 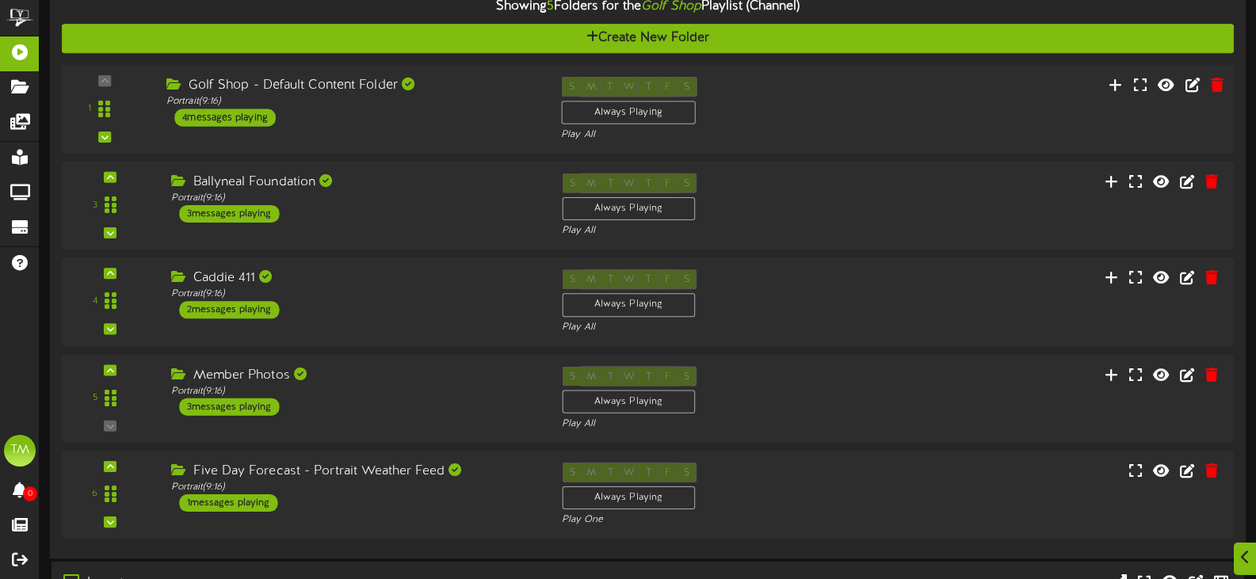 What do you see at coordinates (225, 117) in the screenshot?
I see `div: 4 messages playing` at bounding box center [225, 117].